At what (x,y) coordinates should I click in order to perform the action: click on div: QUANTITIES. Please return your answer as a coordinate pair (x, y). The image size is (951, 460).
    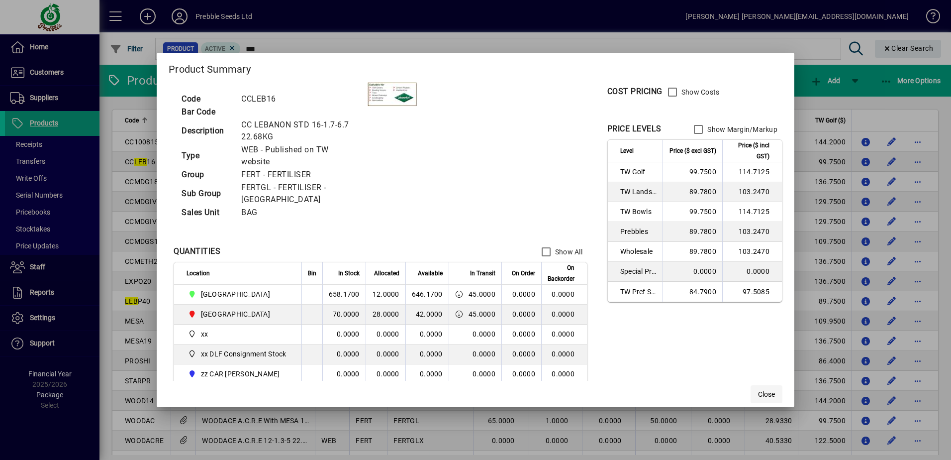
    Looking at the image, I should click on (197, 251).